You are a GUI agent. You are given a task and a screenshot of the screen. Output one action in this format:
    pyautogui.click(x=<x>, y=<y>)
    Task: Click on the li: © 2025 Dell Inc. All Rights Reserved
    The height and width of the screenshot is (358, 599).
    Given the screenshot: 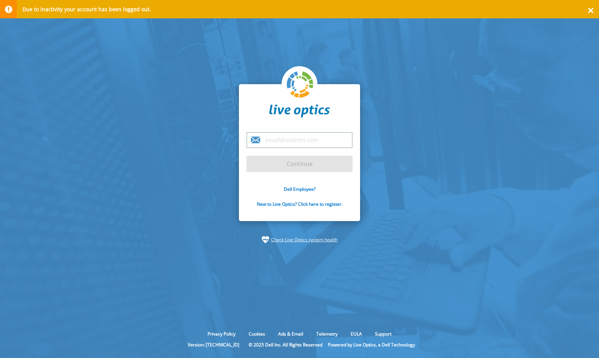 What is the action you would take?
    pyautogui.click(x=285, y=344)
    